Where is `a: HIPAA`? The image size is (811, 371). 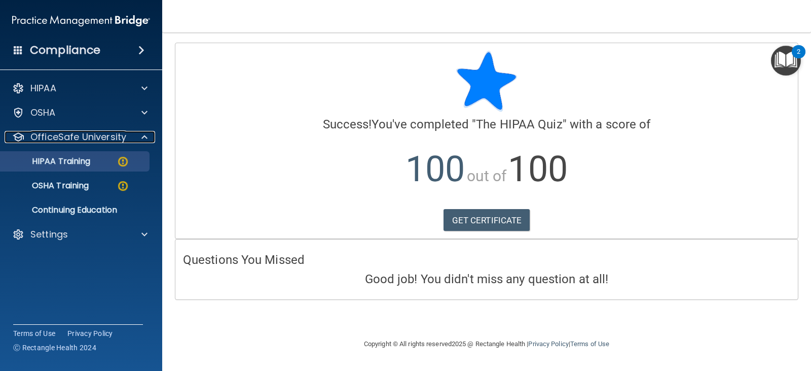 a: HIPAA is located at coordinates (80, 88).